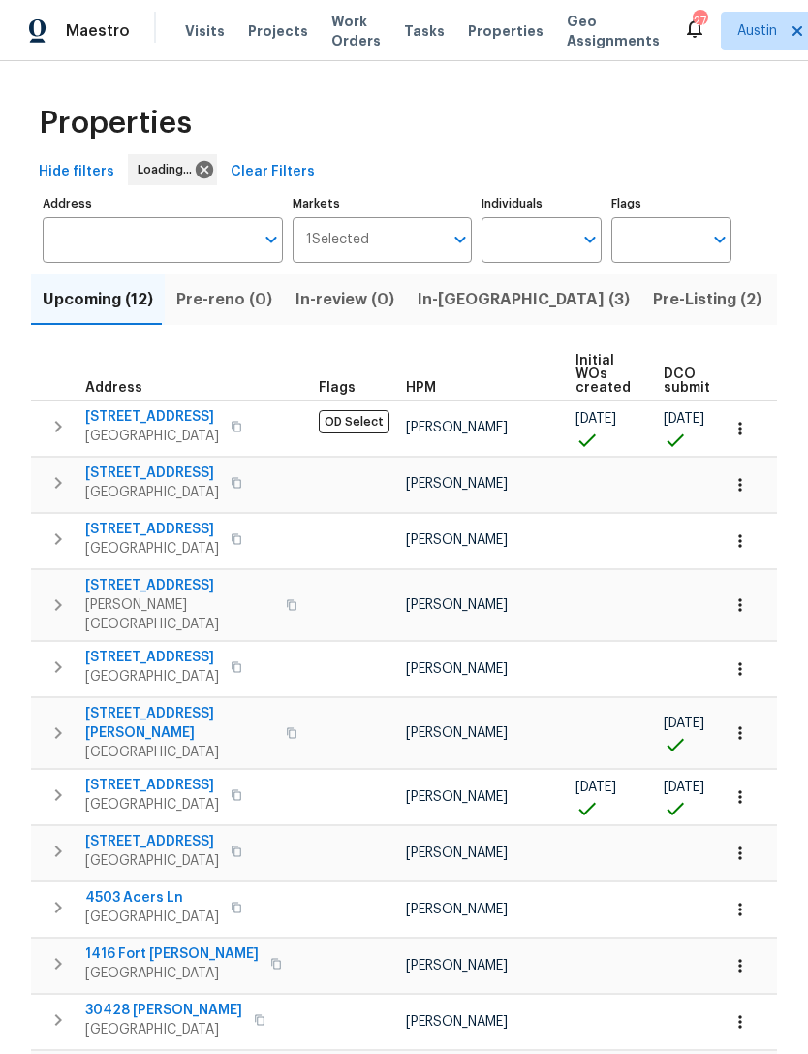 The width and height of the screenshot is (808, 1054). I want to click on label: Address, so click(163, 204).